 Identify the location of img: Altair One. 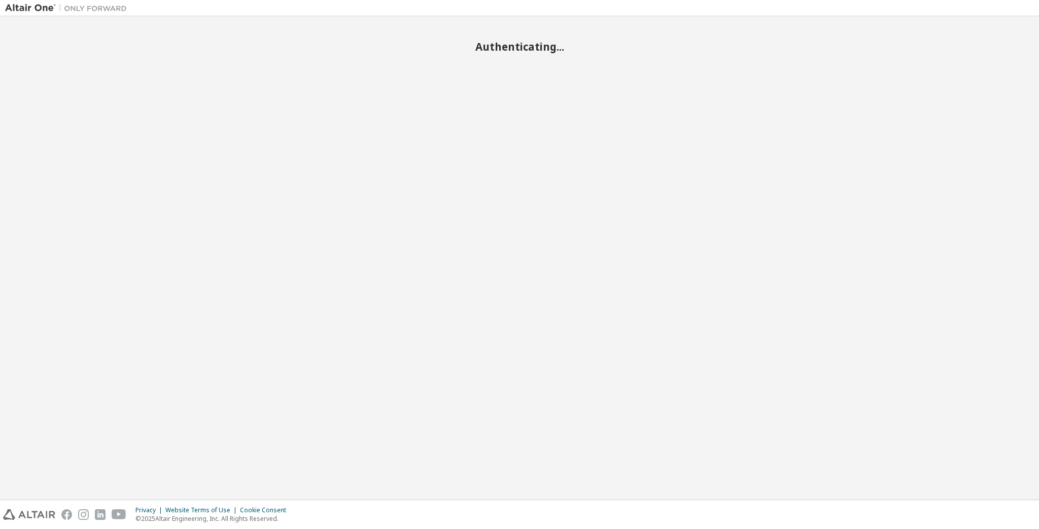
(68, 8).